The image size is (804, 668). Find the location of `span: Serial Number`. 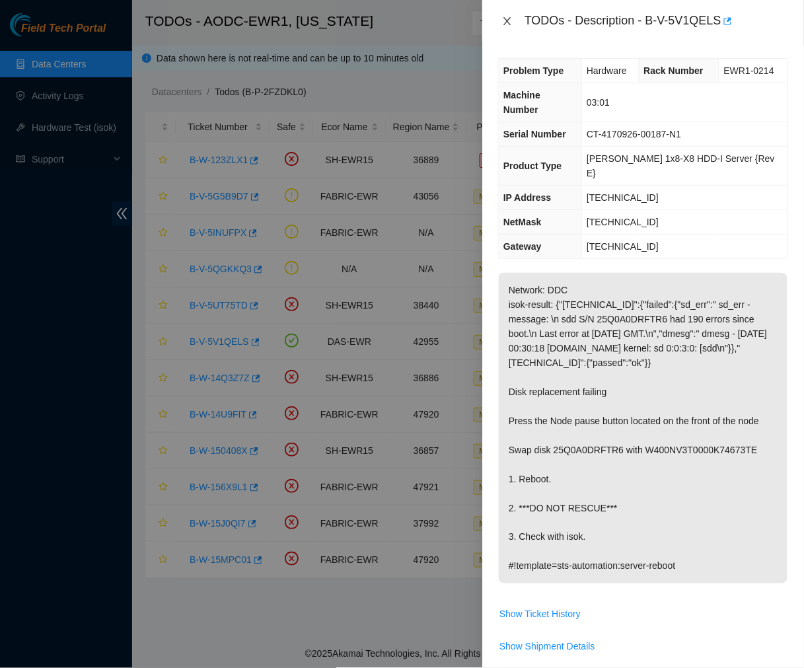

span: Serial Number is located at coordinates (535, 134).